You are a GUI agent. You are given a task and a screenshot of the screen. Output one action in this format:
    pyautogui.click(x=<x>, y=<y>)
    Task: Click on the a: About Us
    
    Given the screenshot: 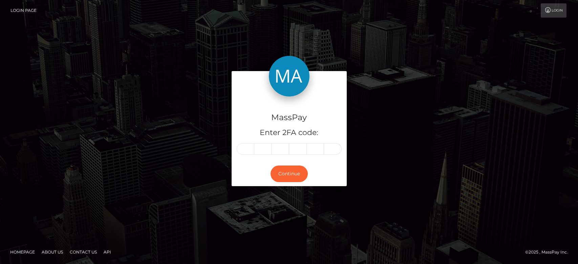 What is the action you would take?
    pyautogui.click(x=52, y=252)
    